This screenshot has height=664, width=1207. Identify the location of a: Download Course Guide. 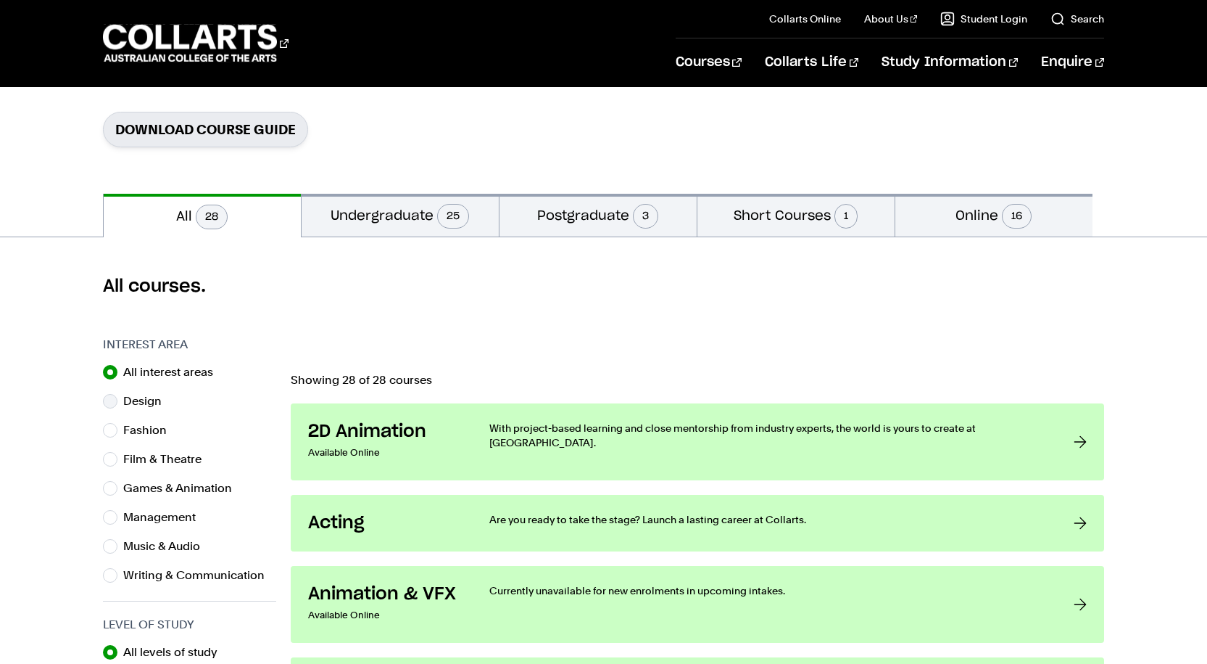
(205, 129).